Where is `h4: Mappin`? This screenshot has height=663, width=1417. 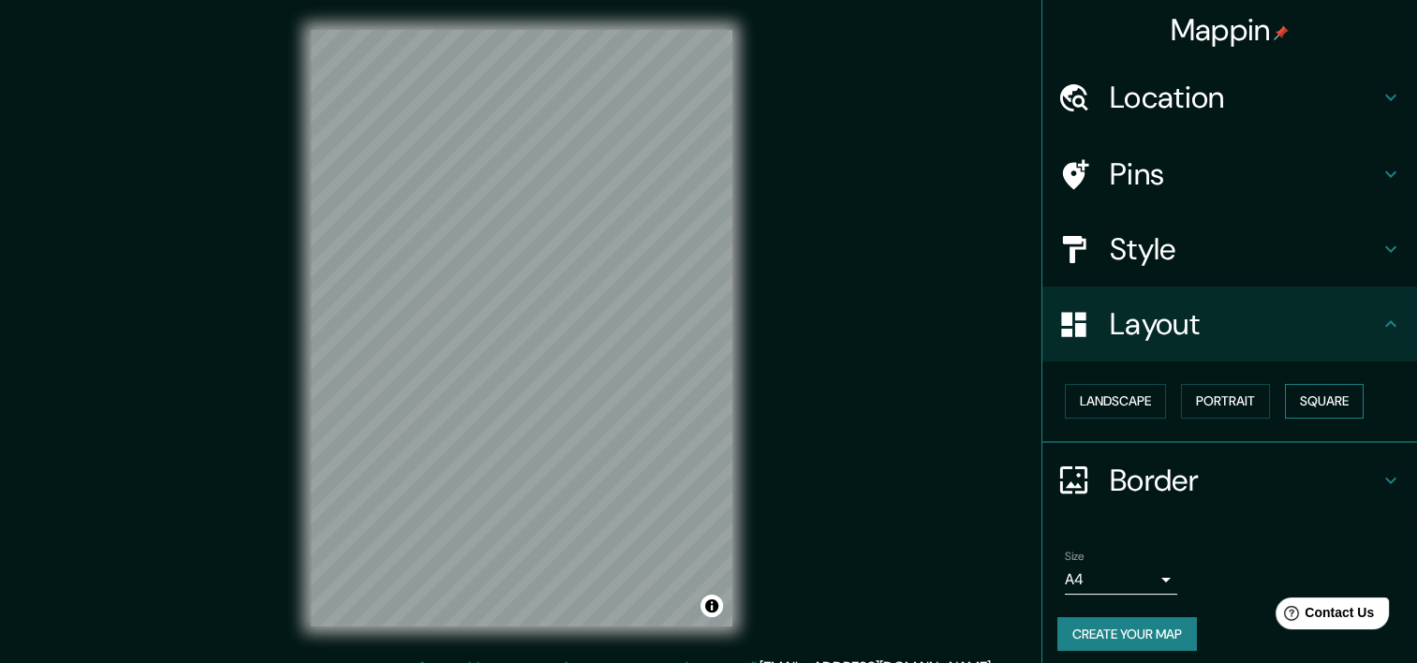
h4: Mappin is located at coordinates (1230, 30).